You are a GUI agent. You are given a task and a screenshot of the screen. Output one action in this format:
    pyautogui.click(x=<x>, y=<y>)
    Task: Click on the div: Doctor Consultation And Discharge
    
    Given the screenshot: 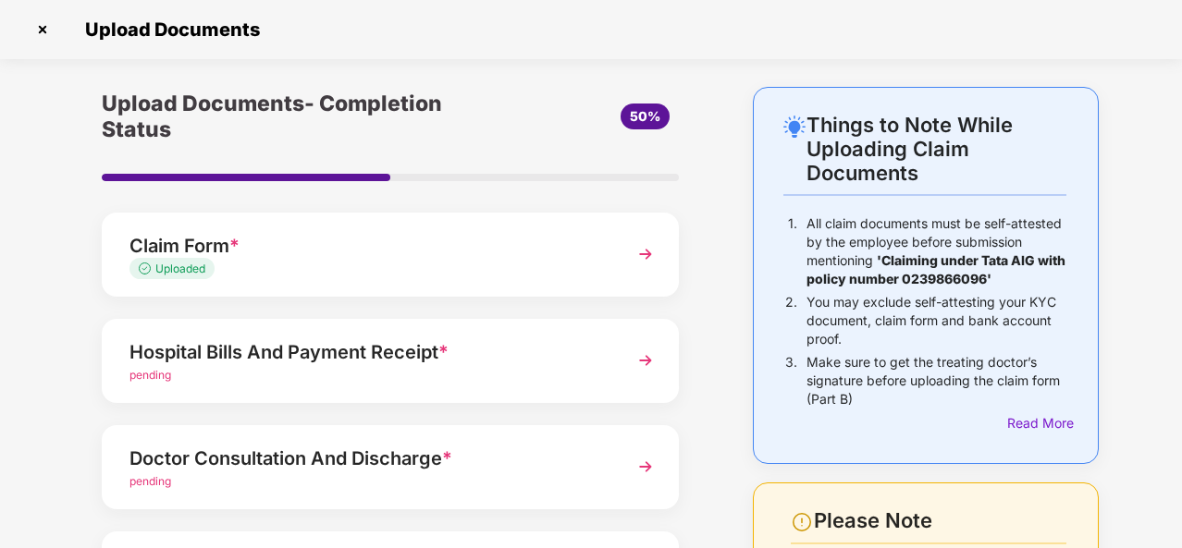 What is the action you would take?
    pyautogui.click(x=368, y=459)
    